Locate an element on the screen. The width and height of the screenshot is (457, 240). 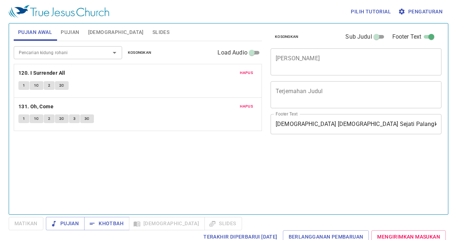
button: Pujian is located at coordinates (65, 224).